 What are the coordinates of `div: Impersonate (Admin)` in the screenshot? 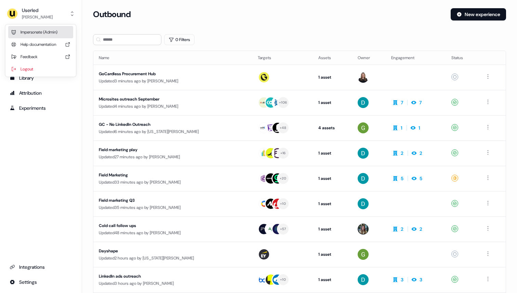 It's located at (41, 32).